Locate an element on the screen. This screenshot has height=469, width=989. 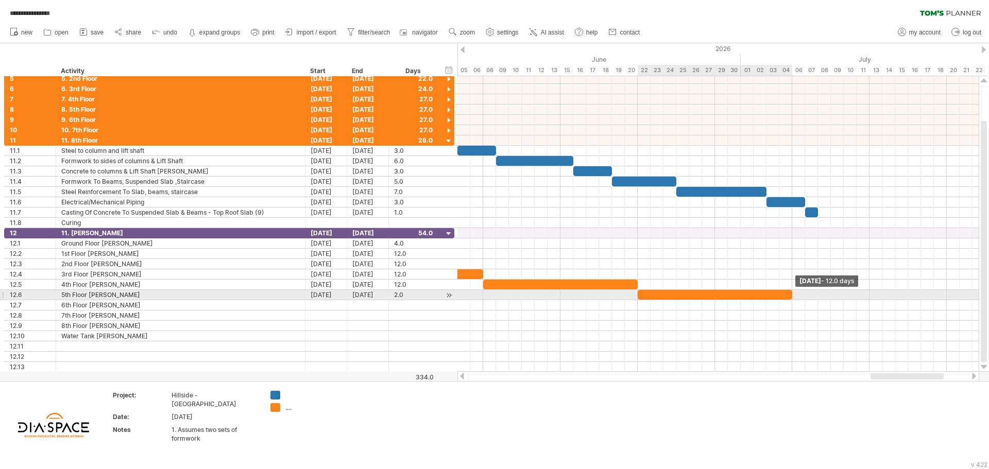
div: 11.6 is located at coordinates (32, 202).